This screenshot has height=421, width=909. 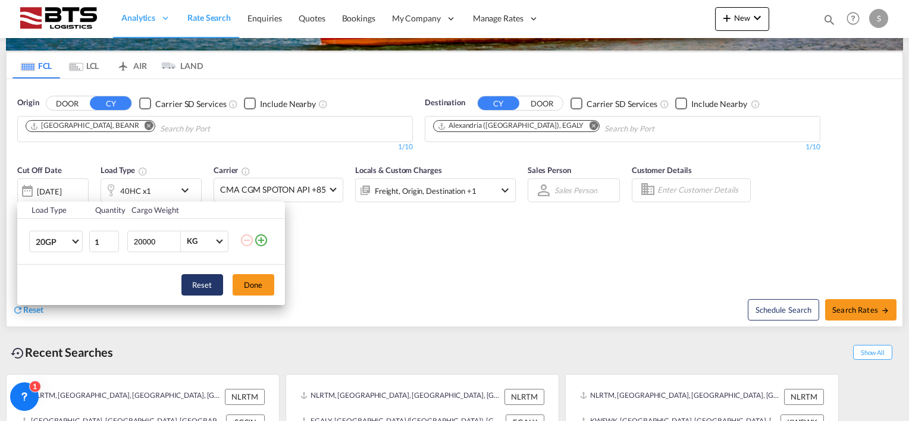 What do you see at coordinates (156, 242) in the screenshot?
I see `input: Enter Weight` at bounding box center [156, 242].